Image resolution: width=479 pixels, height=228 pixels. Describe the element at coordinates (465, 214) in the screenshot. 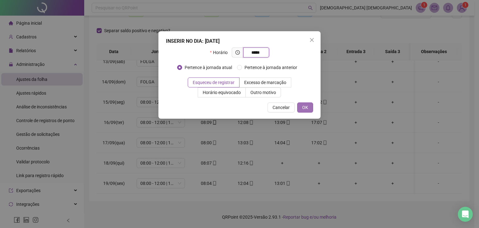

I see `div: Open Intercom Messenger` at that location.